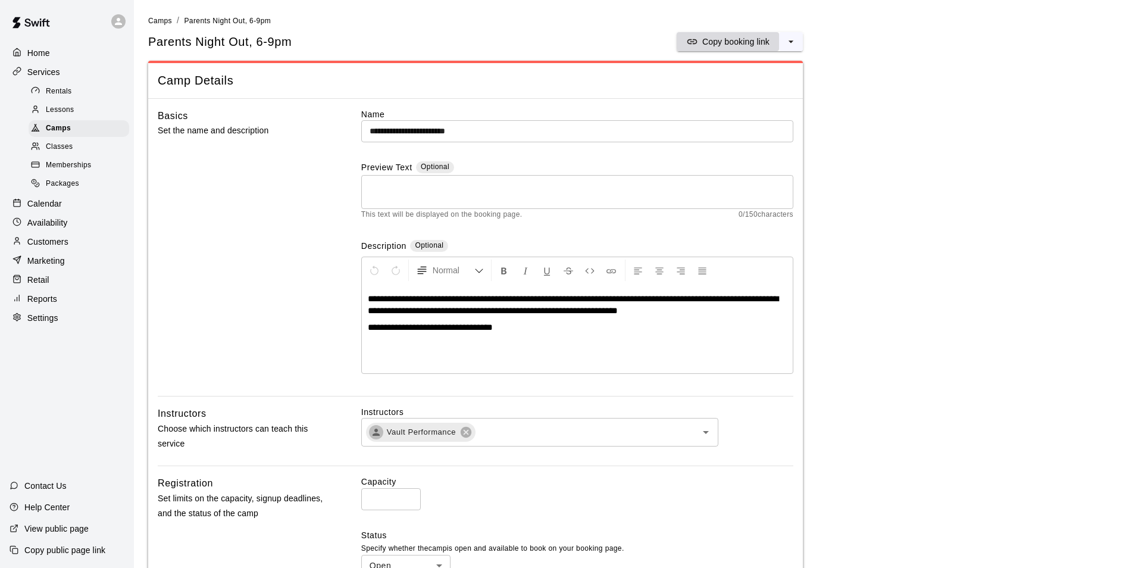 The width and height of the screenshot is (1129, 568). What do you see at coordinates (68, 165) in the screenshot?
I see `span: Memberships` at bounding box center [68, 165].